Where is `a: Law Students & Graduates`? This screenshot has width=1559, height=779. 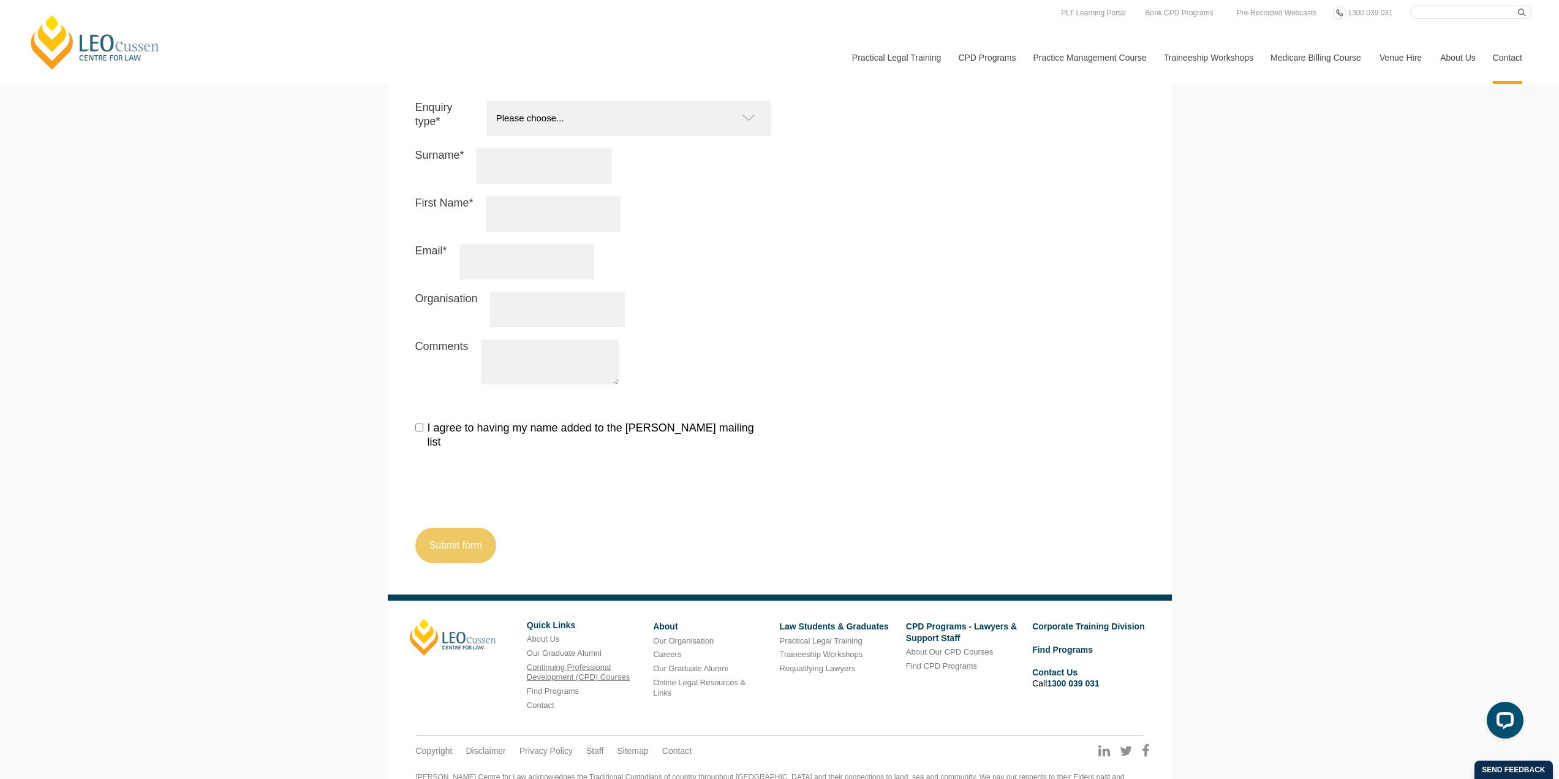
a: Law Students & Graduates is located at coordinates (834, 626).